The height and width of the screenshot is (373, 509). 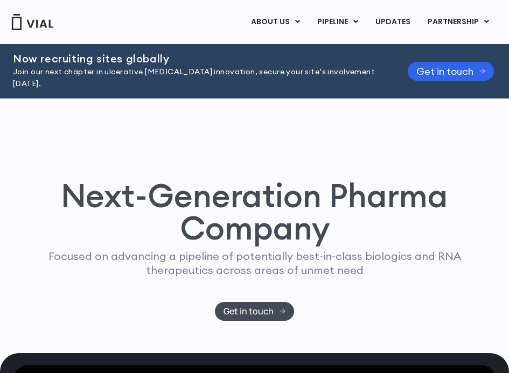 I want to click on a: PIPELINEMenu Toggle, so click(x=337, y=22).